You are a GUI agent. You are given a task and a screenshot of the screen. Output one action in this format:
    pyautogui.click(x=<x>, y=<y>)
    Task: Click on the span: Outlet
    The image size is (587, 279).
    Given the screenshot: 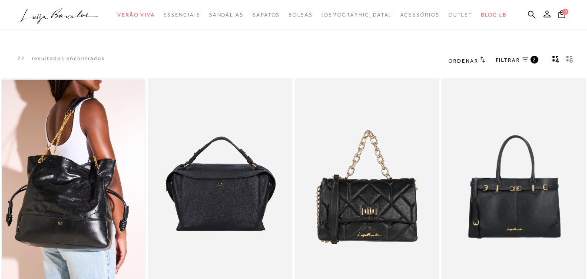 What is the action you would take?
    pyautogui.click(x=461, y=15)
    